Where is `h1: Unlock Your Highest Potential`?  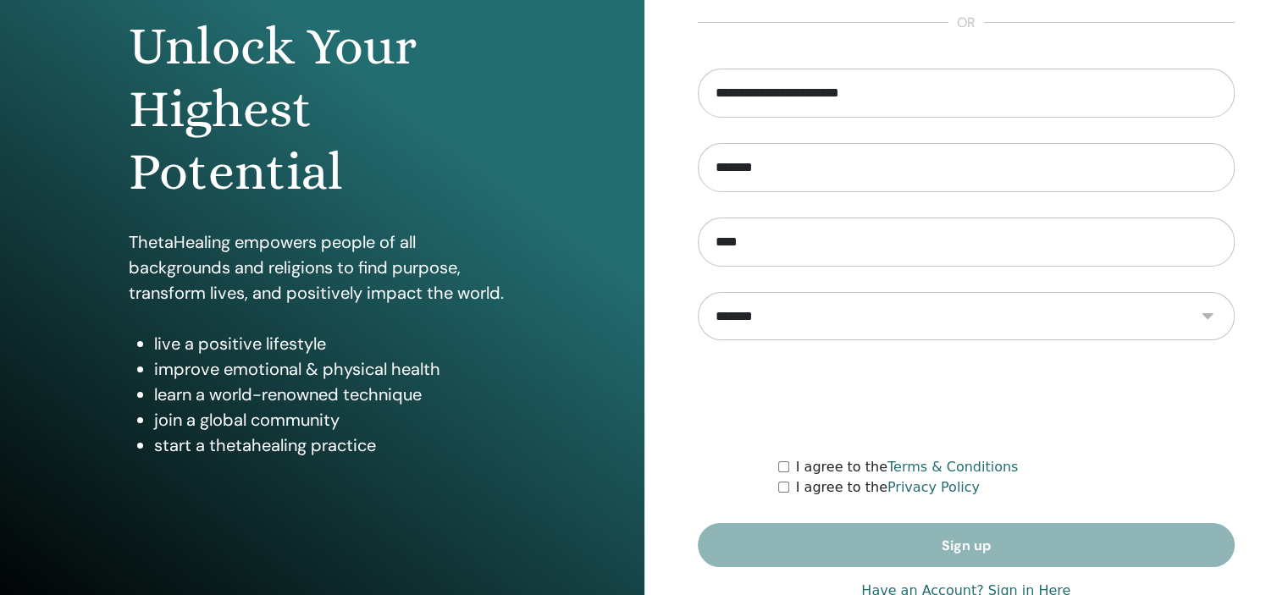
h1: Unlock Your Highest Potential is located at coordinates (322, 109).